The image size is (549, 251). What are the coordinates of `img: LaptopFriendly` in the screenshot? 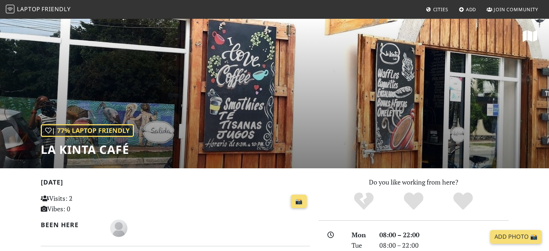 It's located at (10, 9).